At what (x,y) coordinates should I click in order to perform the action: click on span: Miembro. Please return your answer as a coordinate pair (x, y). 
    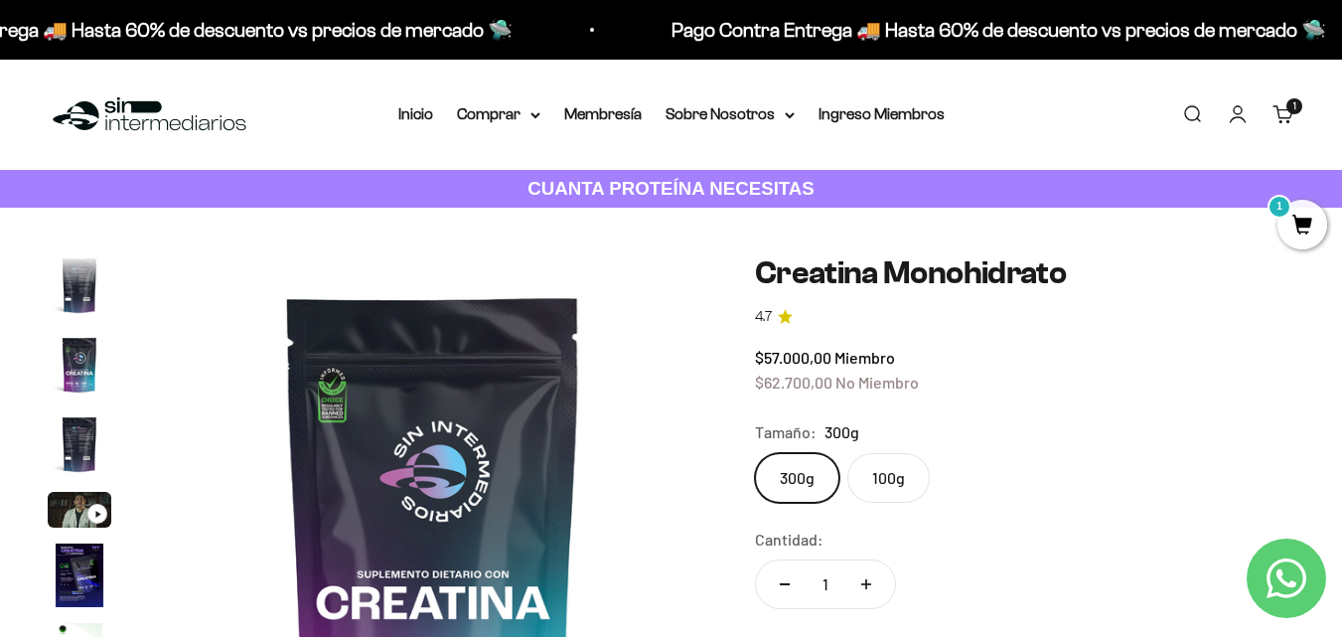
    Looking at the image, I should click on (864, 357).